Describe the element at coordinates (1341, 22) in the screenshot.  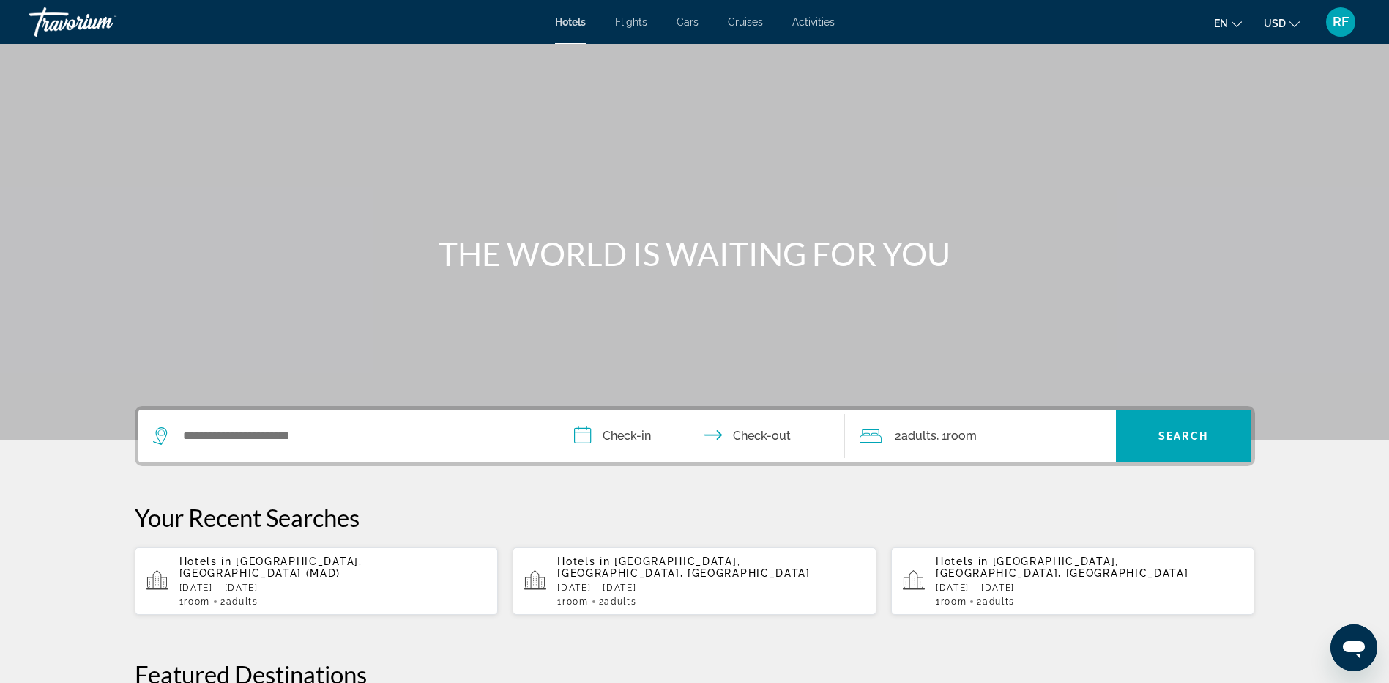
I see `button: User Menu` at that location.